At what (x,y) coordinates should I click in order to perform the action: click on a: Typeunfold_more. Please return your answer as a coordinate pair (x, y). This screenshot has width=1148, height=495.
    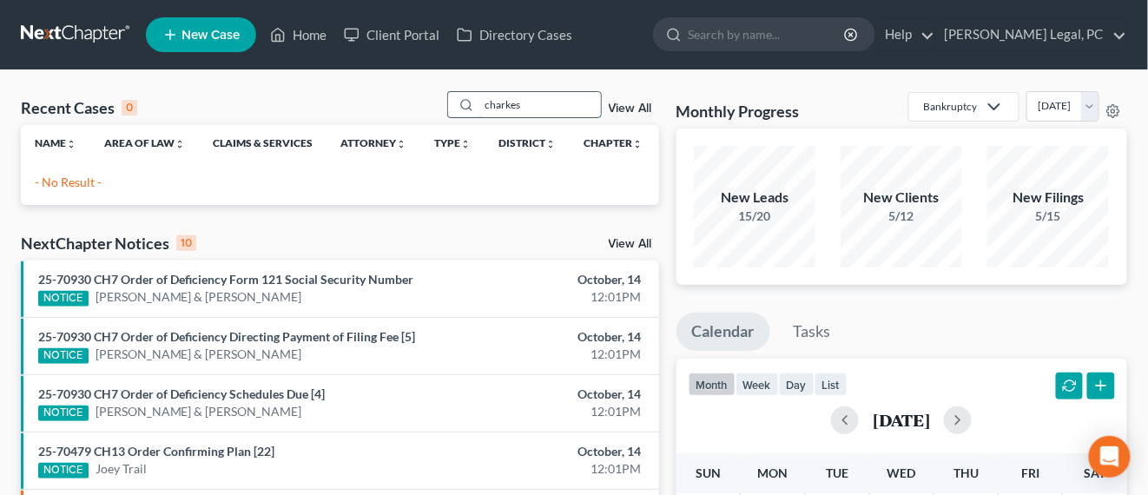
    Looking at the image, I should click on (453, 142).